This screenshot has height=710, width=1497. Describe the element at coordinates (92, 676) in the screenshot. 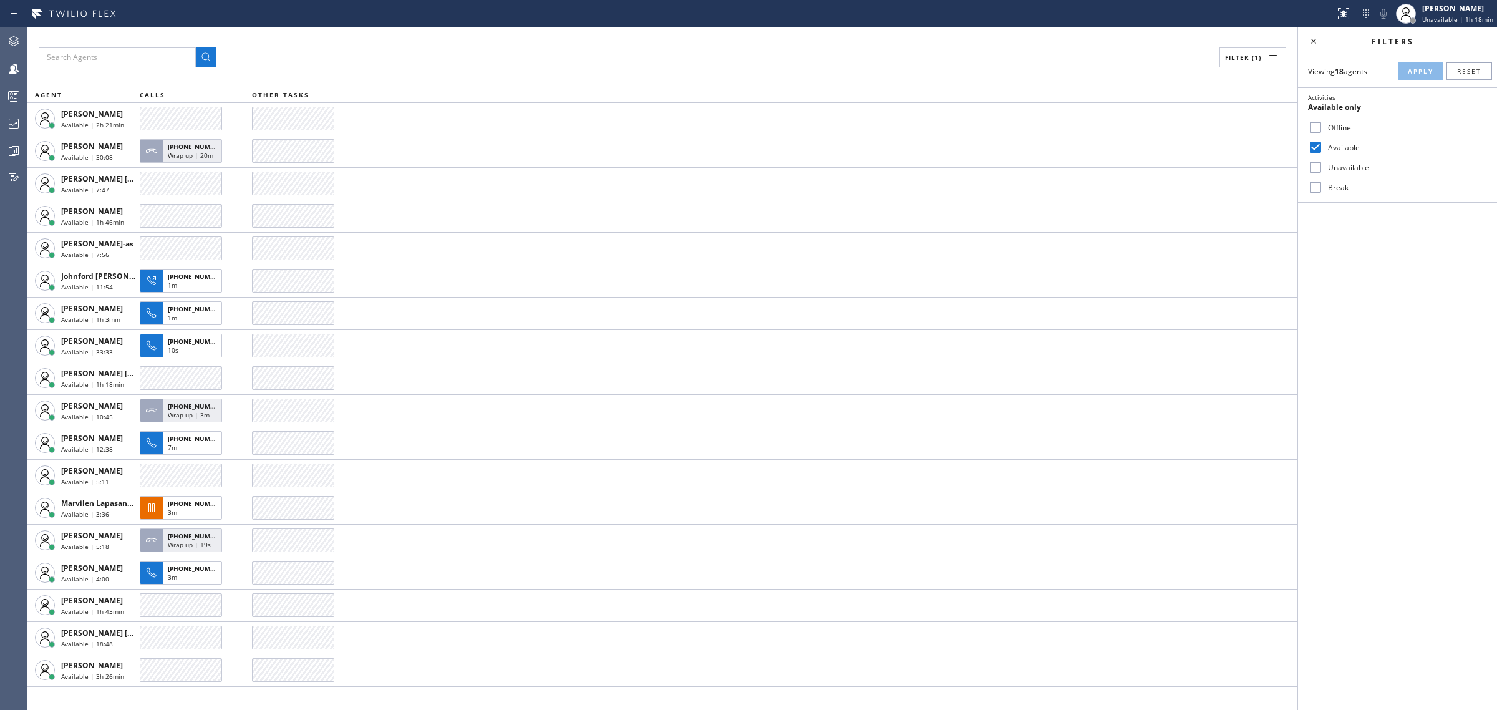

I see `span: Available | 3h 26min` at that location.